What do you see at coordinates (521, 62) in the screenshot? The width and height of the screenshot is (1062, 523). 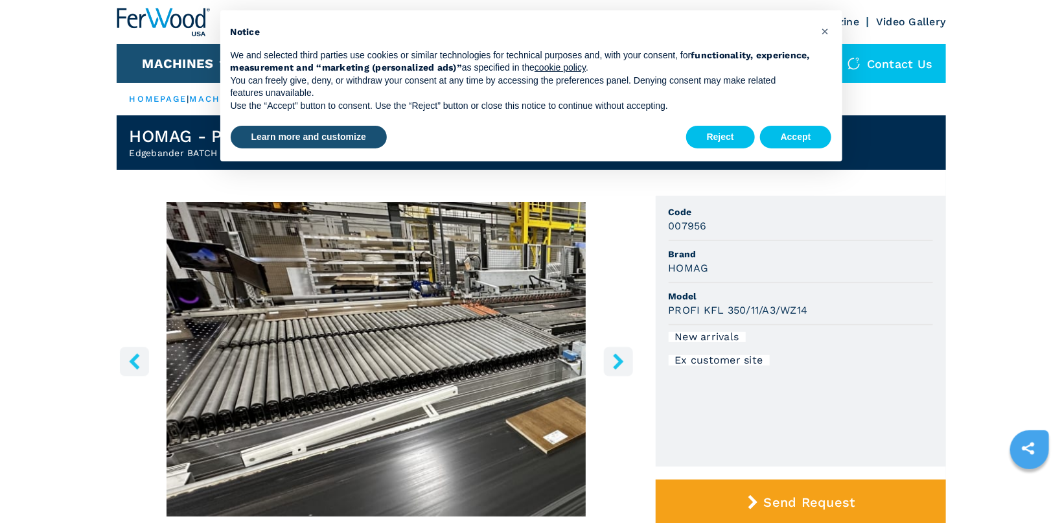 I see `strong: functionality, experience, measurement and “marketing (personalized ads)”` at bounding box center [521, 62].